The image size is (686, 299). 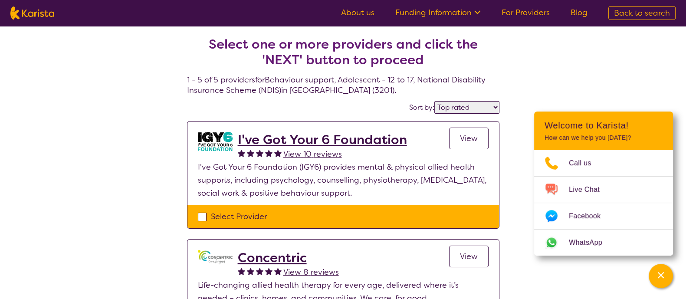 What do you see at coordinates (604, 125) in the screenshot?
I see `h2: Welcome to Karista!` at bounding box center [604, 125].